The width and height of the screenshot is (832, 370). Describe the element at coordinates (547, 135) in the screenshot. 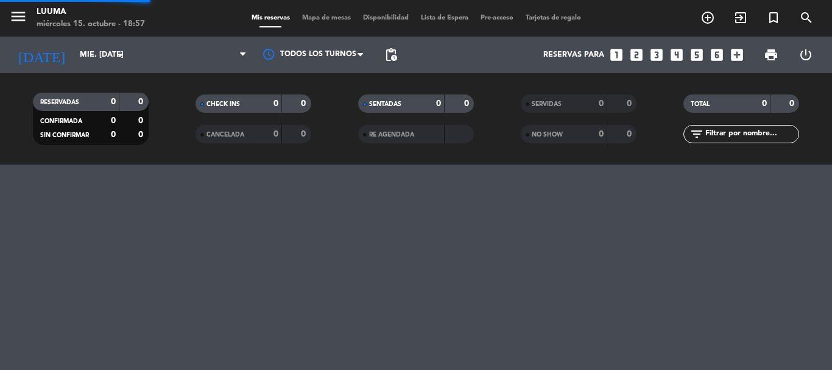

I see `span: NO SHOW` at that location.